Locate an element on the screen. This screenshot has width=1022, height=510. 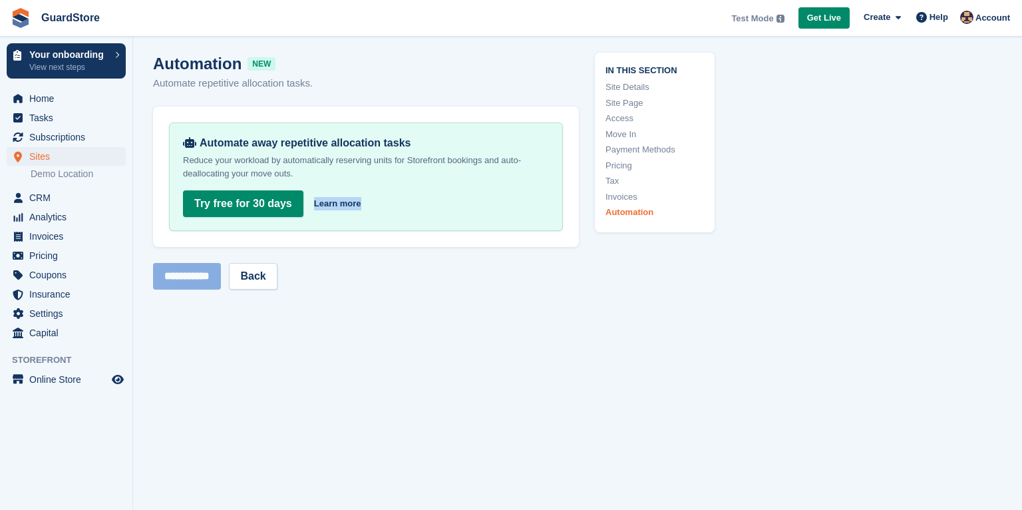
div: Automate away repetitive allocation tasks is located at coordinates (366, 143).